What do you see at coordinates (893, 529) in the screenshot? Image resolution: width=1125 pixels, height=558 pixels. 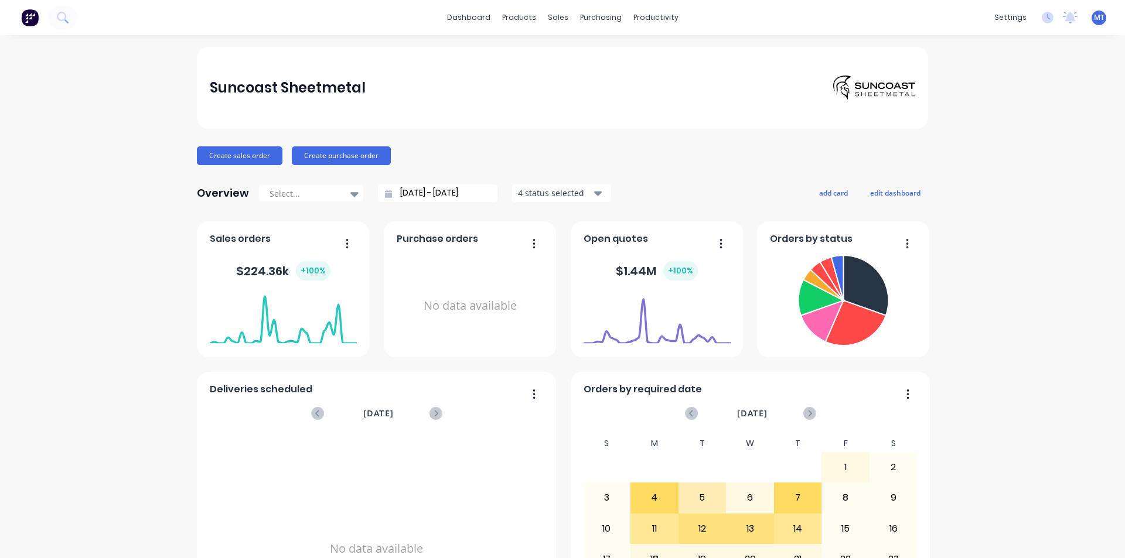 I see `div: 16` at bounding box center [893, 529].